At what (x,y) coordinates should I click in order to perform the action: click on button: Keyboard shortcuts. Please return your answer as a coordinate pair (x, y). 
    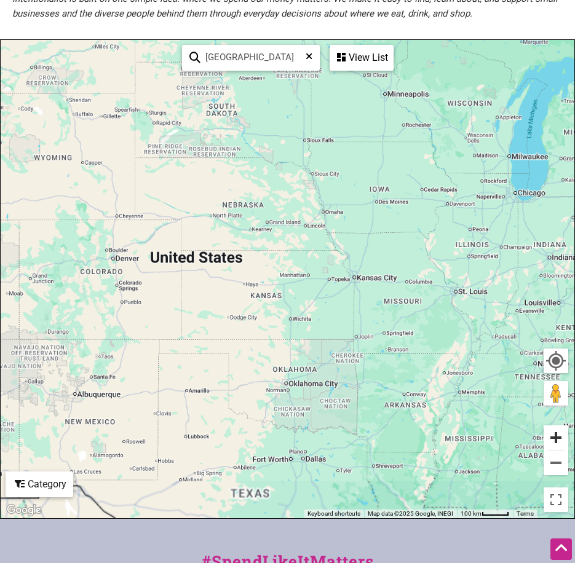
    Looking at the image, I should click on (334, 514).